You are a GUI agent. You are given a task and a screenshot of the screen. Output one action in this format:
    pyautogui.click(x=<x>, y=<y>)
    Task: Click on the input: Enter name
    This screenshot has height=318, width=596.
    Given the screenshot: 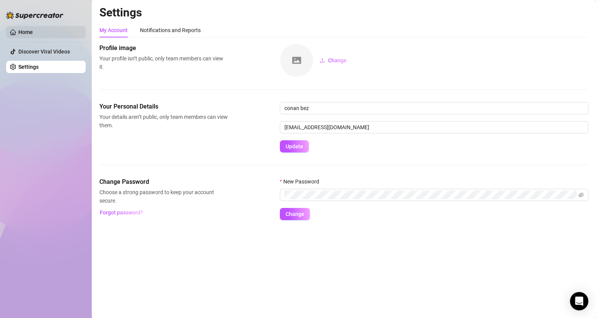 What is the action you would take?
    pyautogui.click(x=434, y=108)
    